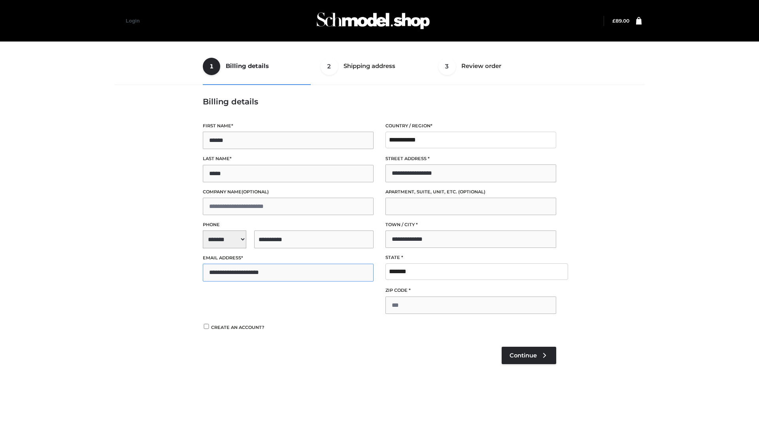  What do you see at coordinates (471, 159) in the screenshot?
I see `label: Street address` at bounding box center [471, 159].